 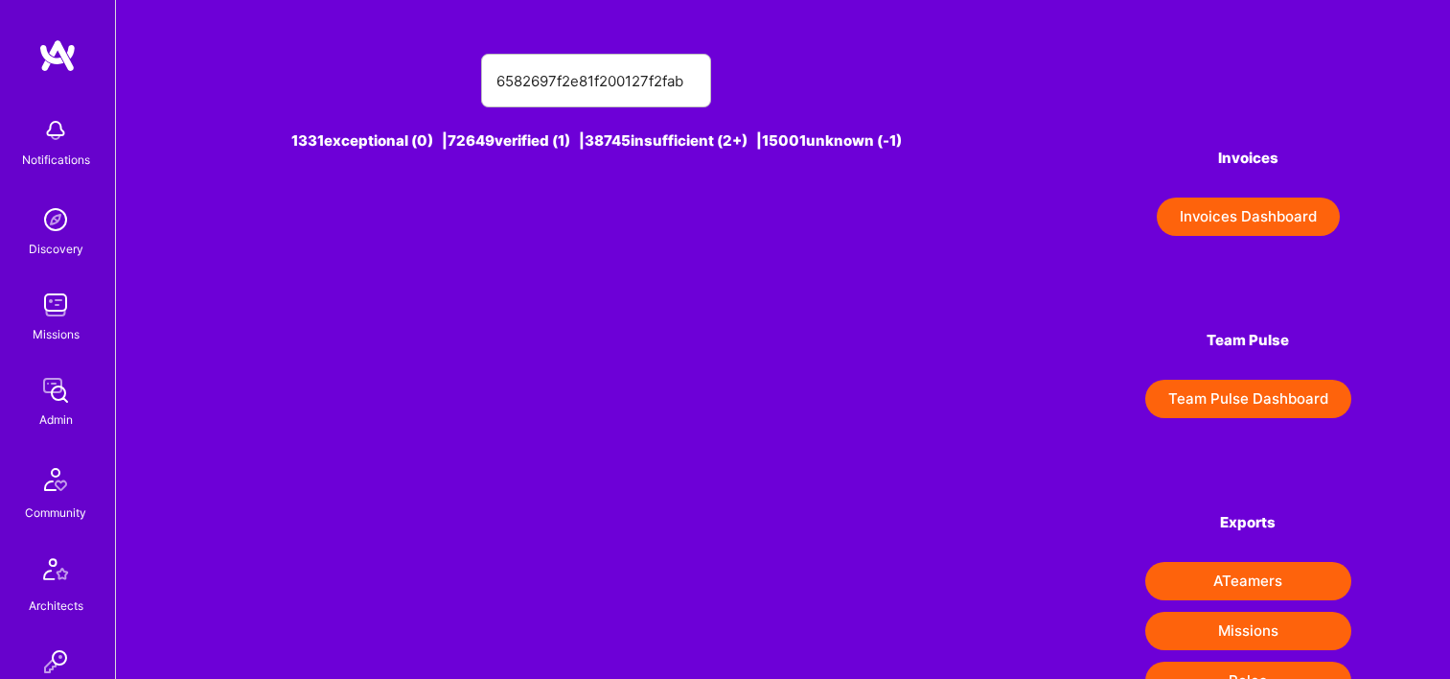 I want to click on div: Admin, so click(x=56, y=419).